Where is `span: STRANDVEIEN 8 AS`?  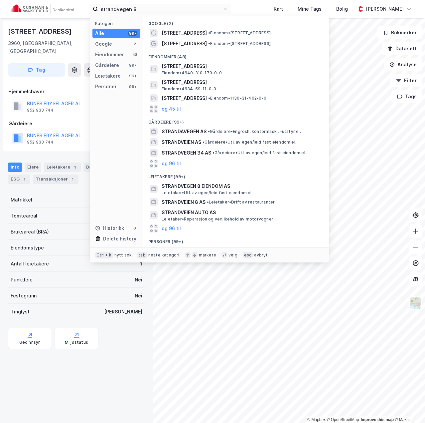
span: STRANDVEIEN 8 AS is located at coordinates (184, 202).